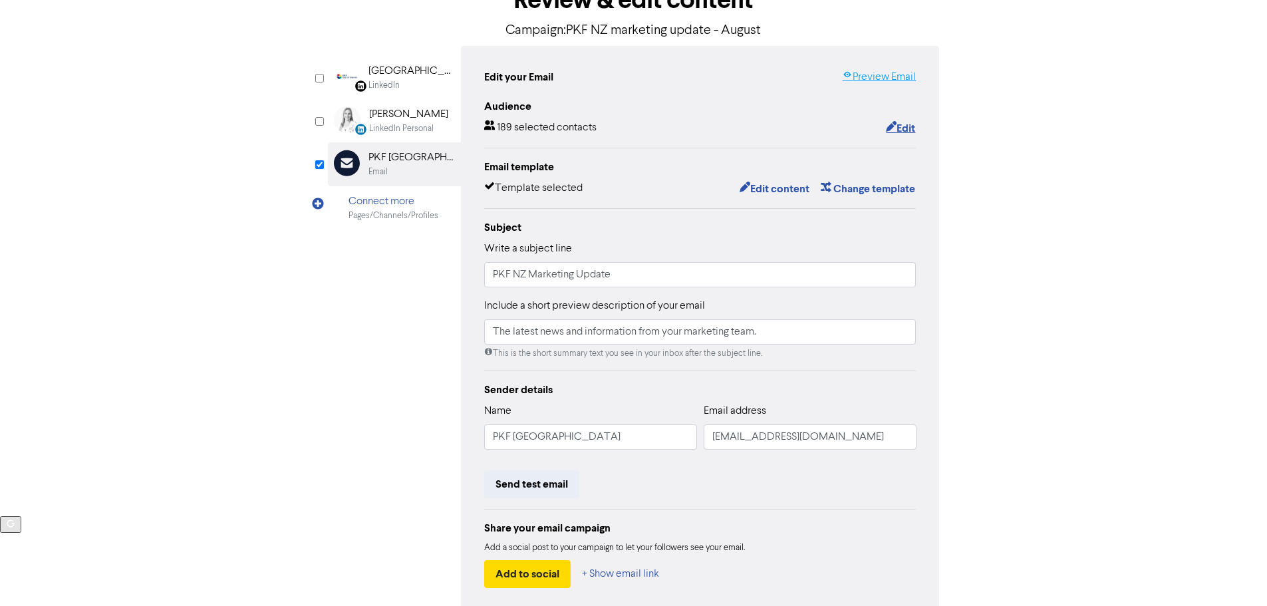 This screenshot has height=606, width=1267. I want to click on button: + Show email link, so click(621, 574).